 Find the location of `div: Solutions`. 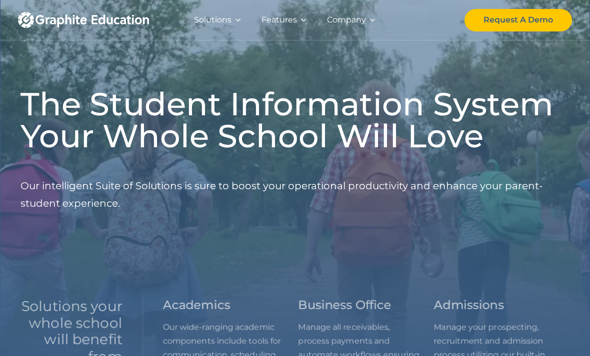

div: Solutions is located at coordinates (212, 20).